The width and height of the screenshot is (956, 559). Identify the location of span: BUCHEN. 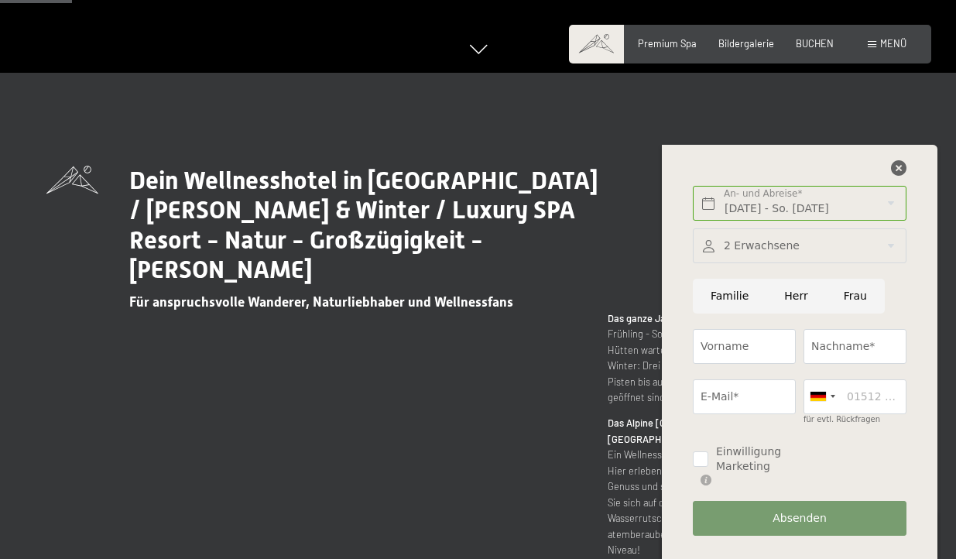
(814, 43).